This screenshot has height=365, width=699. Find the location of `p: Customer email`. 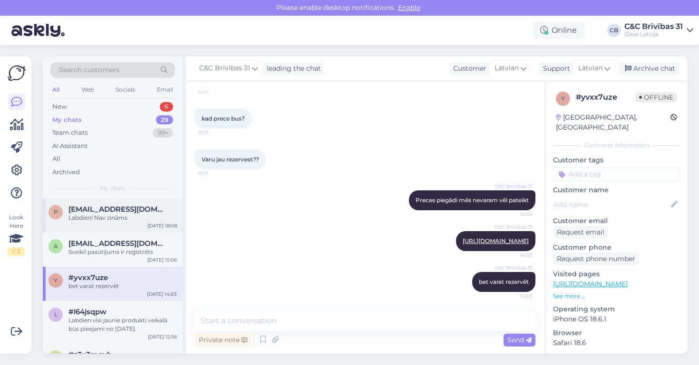

p: Customer email is located at coordinates (616, 221).